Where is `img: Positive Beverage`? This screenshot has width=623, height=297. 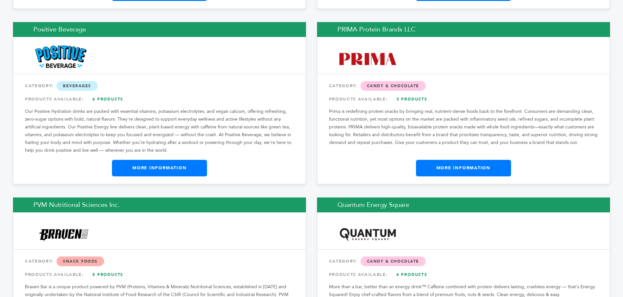
img: Positive Beverage is located at coordinates (62, 59).